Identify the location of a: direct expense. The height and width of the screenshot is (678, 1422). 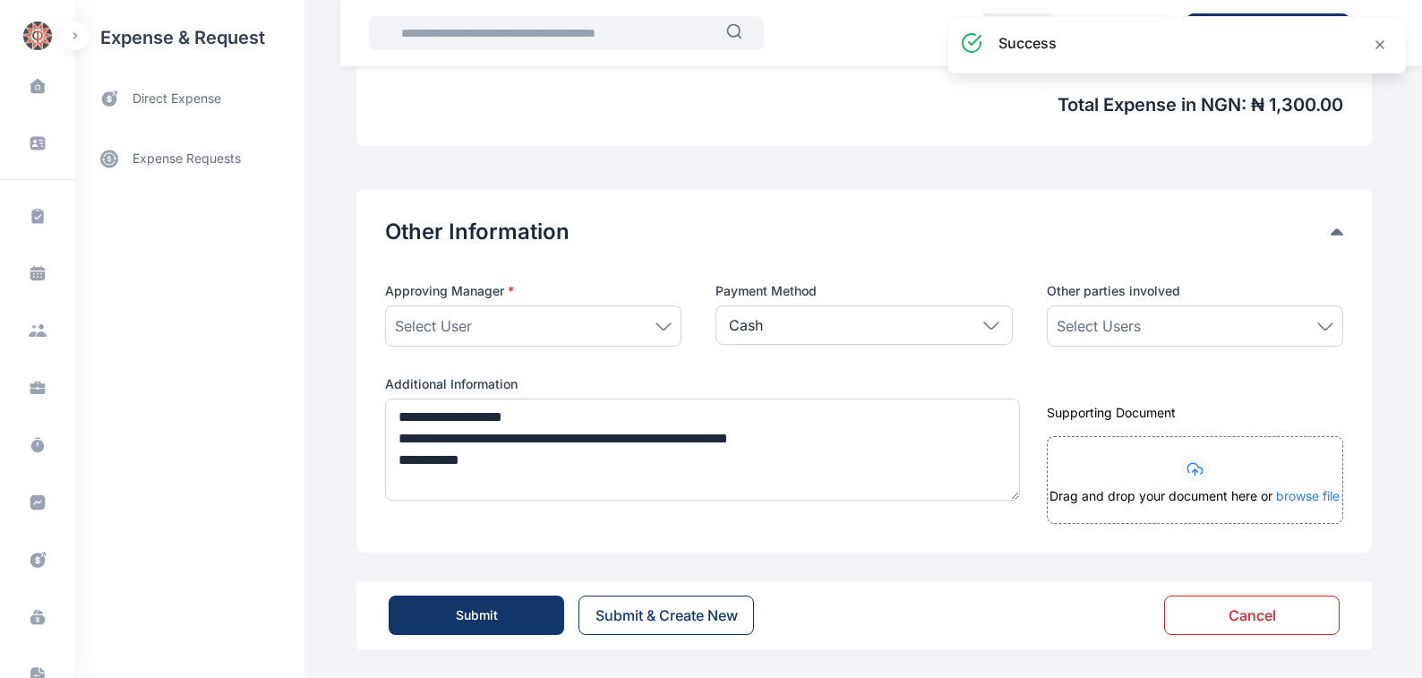
(190, 98).